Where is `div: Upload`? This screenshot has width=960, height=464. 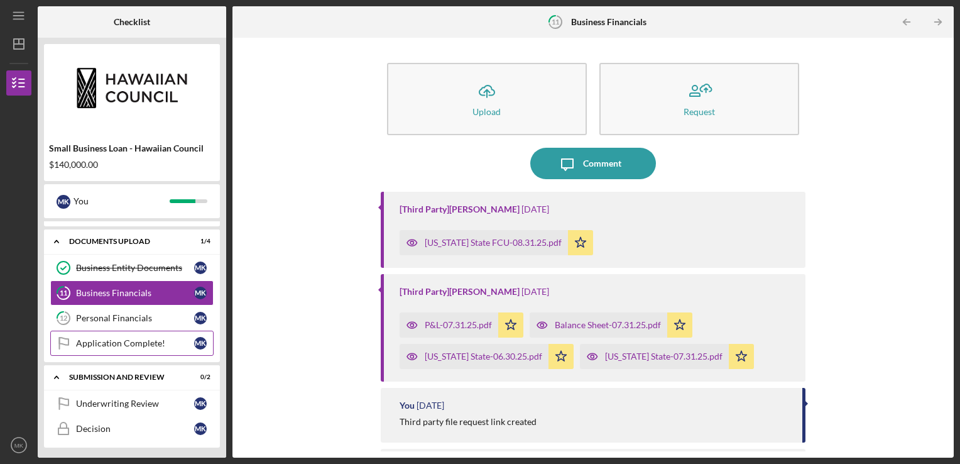
div: Upload is located at coordinates (486, 111).